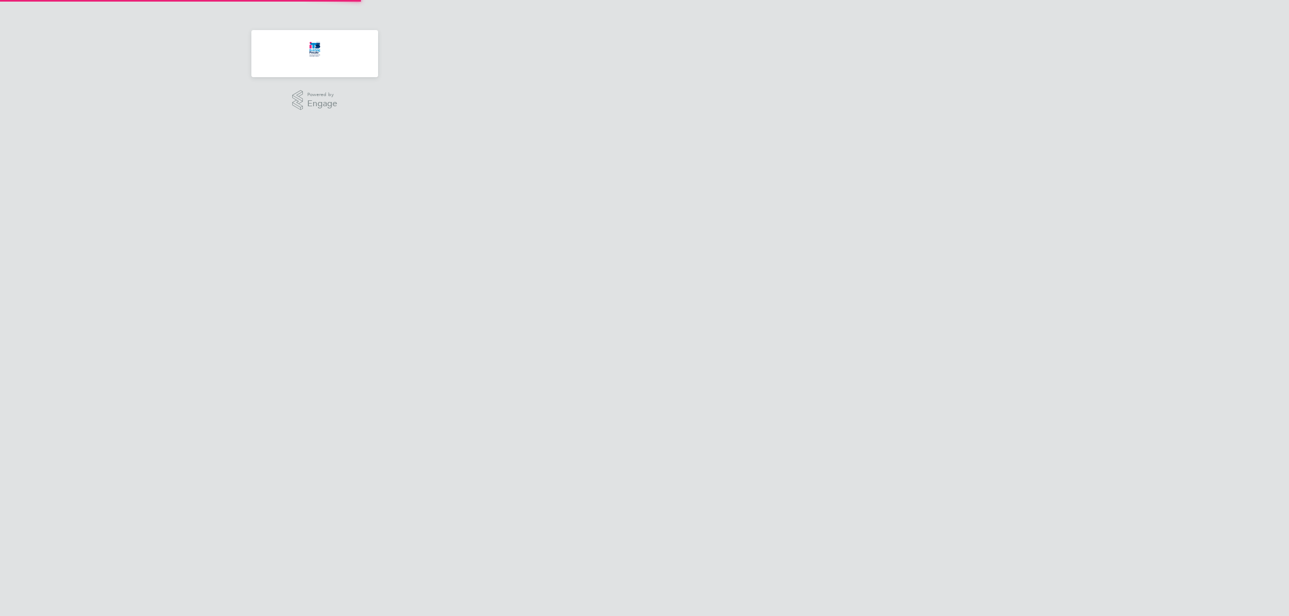 The width and height of the screenshot is (1289, 616). I want to click on span: Powered by, so click(322, 94).